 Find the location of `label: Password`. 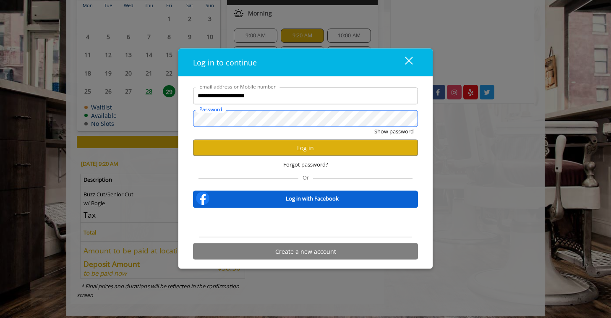

label: Password is located at coordinates (211, 109).